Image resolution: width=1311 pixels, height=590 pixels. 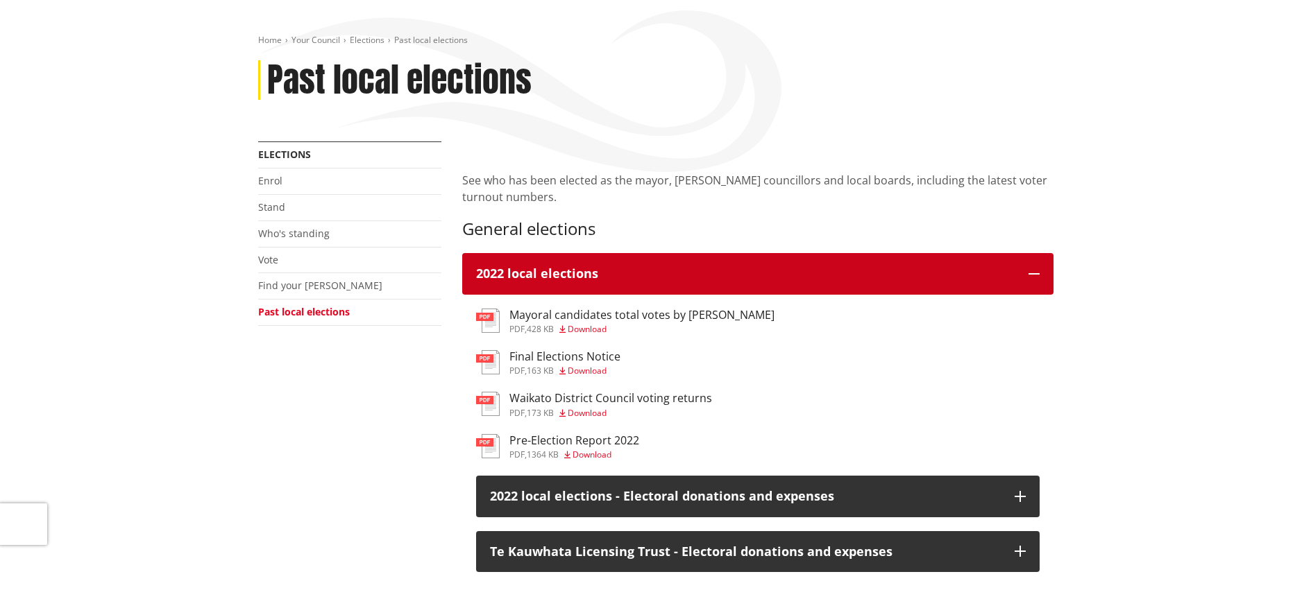 I want to click on a: Stand, so click(x=271, y=207).